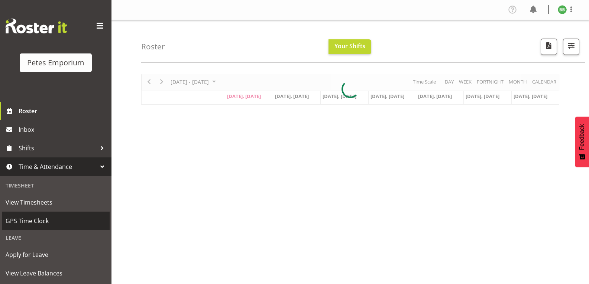 The height and width of the screenshot is (284, 589). Describe the element at coordinates (56, 185) in the screenshot. I see `div: Timesheet` at that location.